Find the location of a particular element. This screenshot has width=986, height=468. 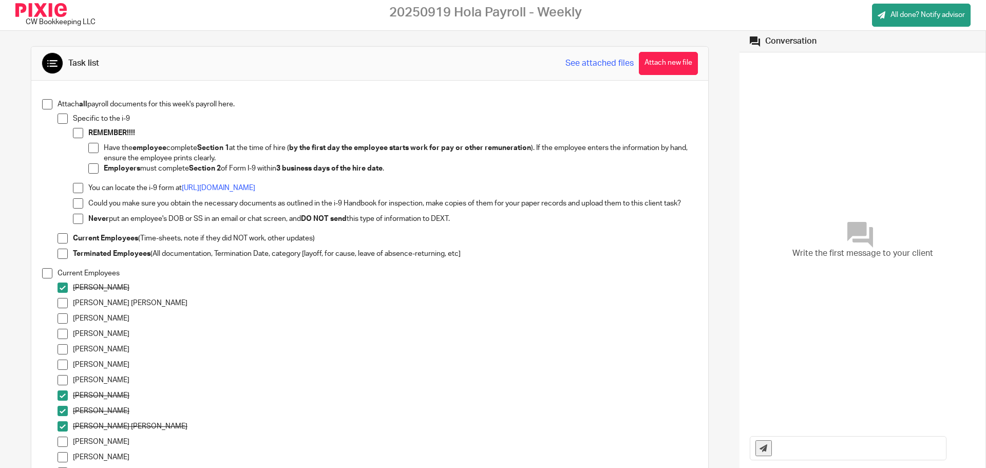

p: Current Employees is located at coordinates (378, 273).